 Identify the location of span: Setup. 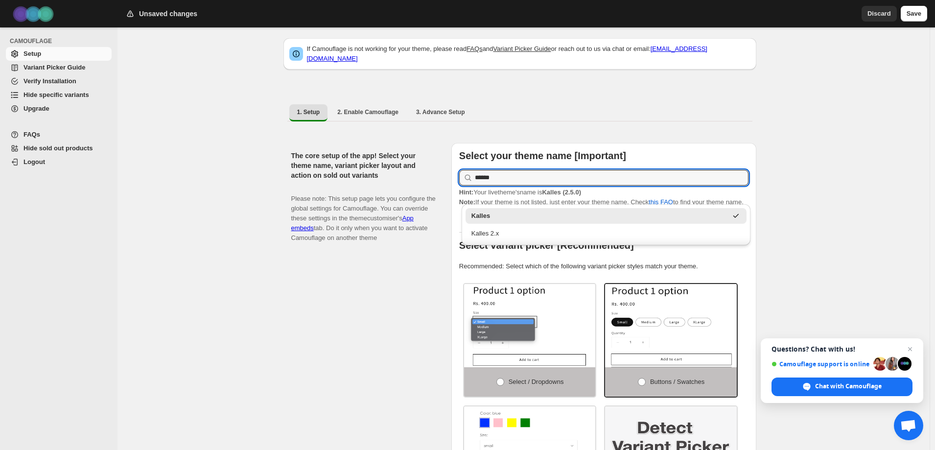
(32, 53).